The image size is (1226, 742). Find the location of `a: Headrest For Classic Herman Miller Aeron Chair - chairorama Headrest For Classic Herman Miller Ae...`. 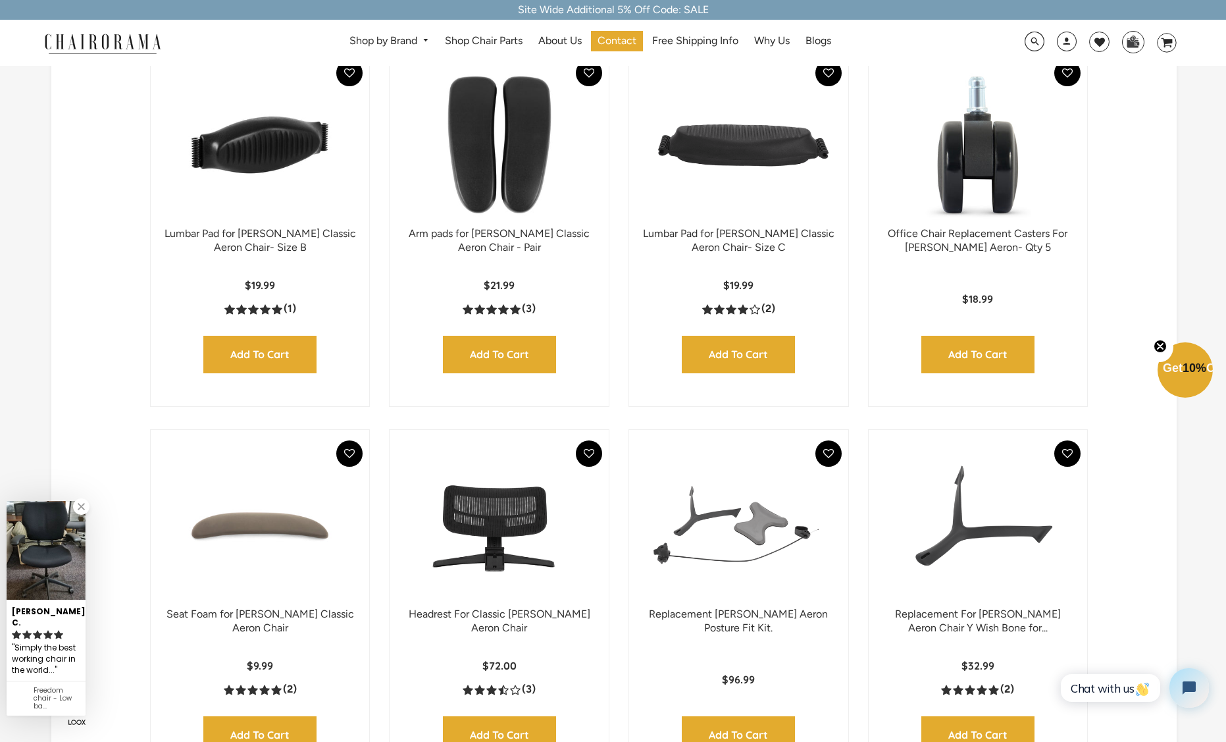

a: Headrest For Classic Herman Miller Aeron Chair - chairorama Headrest For Classic Herman Miller Ae... is located at coordinates (499, 525).